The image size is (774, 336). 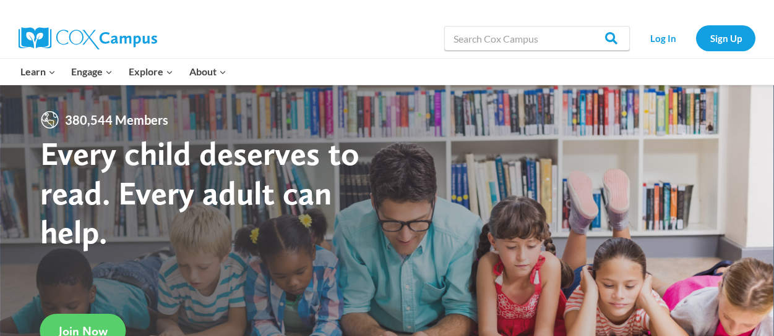 What do you see at coordinates (537, 38) in the screenshot?
I see `input: Search Cox Campus` at bounding box center [537, 38].